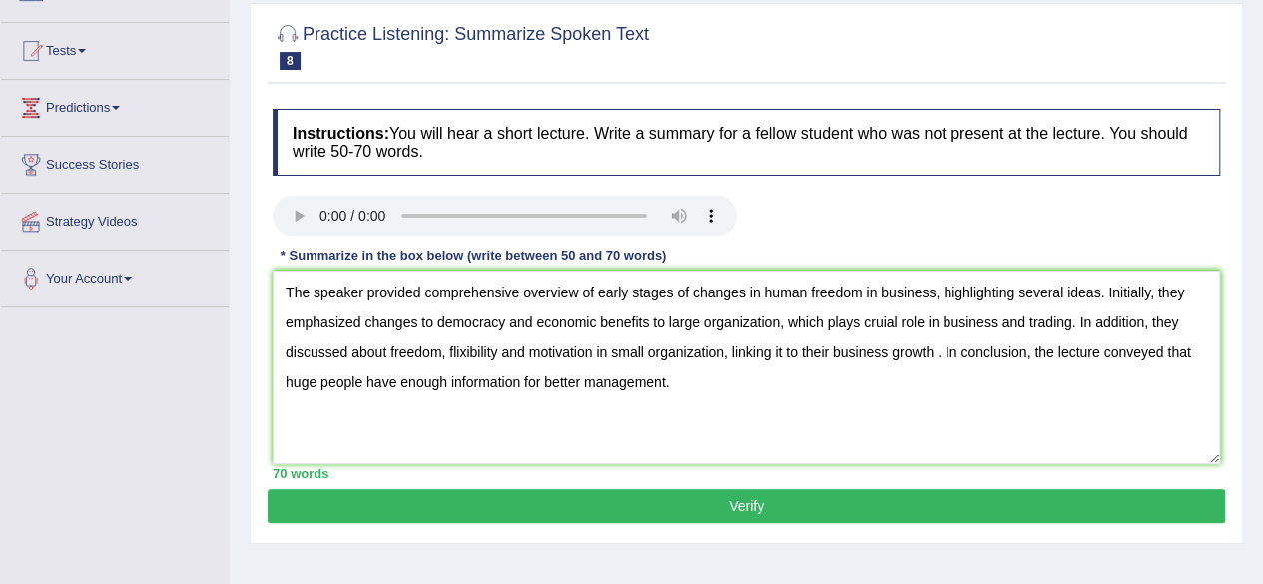 The height and width of the screenshot is (584, 1263). What do you see at coordinates (115, 105) in the screenshot?
I see `a: Predictions` at bounding box center [115, 105].